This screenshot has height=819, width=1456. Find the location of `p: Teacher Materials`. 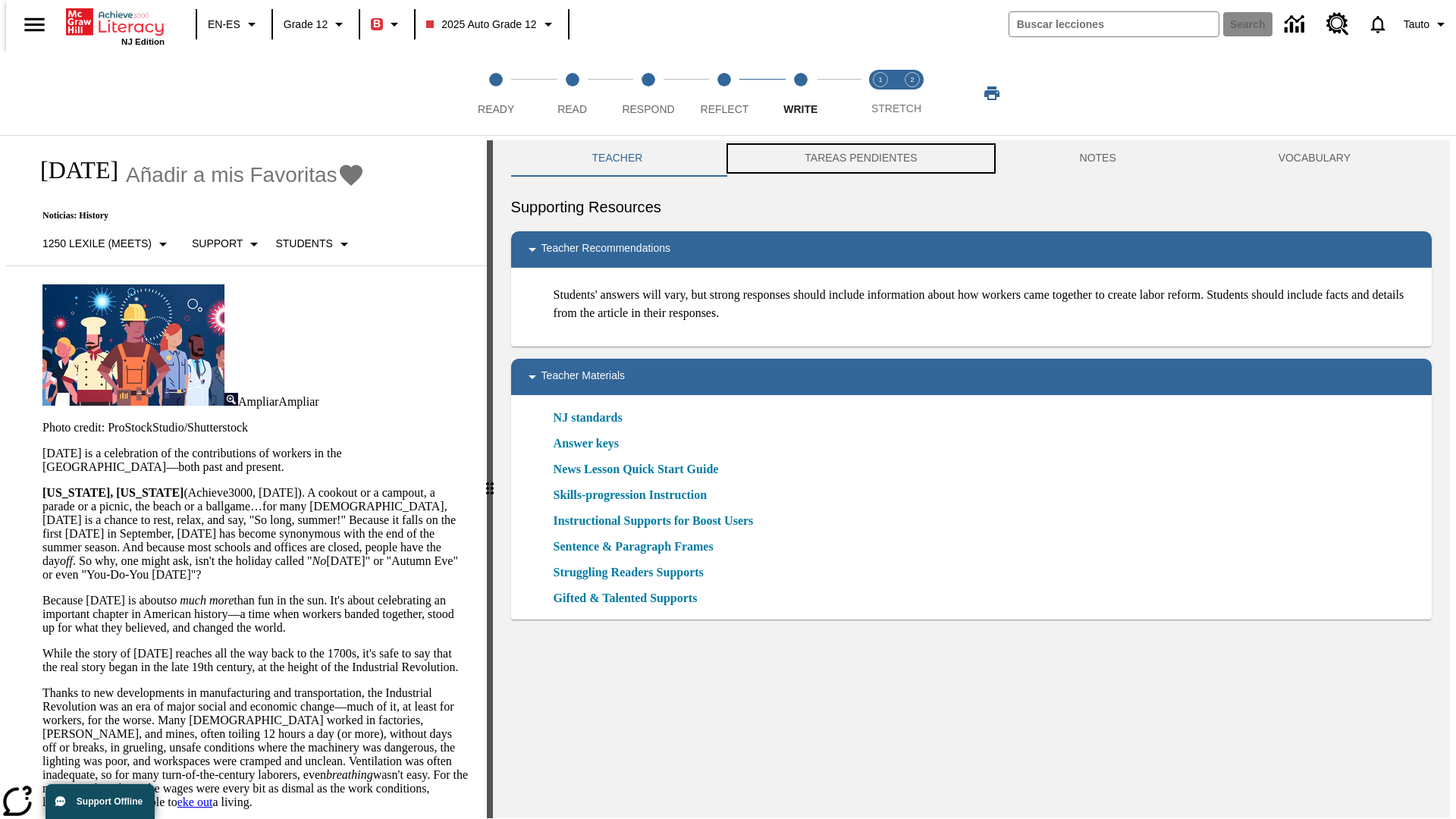

p: Teacher Materials is located at coordinates (583, 377).